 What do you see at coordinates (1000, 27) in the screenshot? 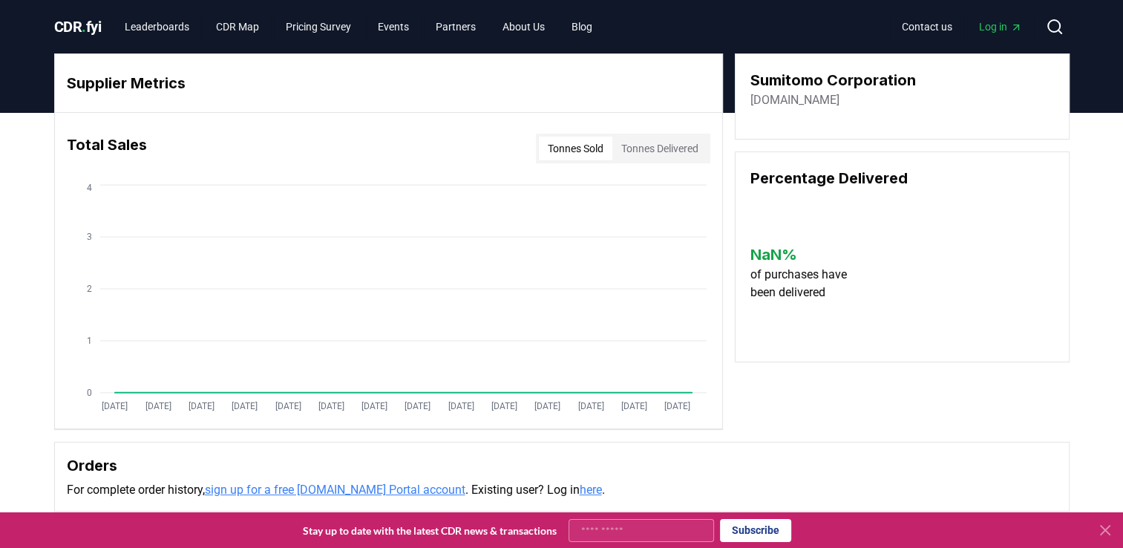
I see `span: Log in` at bounding box center [1000, 27].